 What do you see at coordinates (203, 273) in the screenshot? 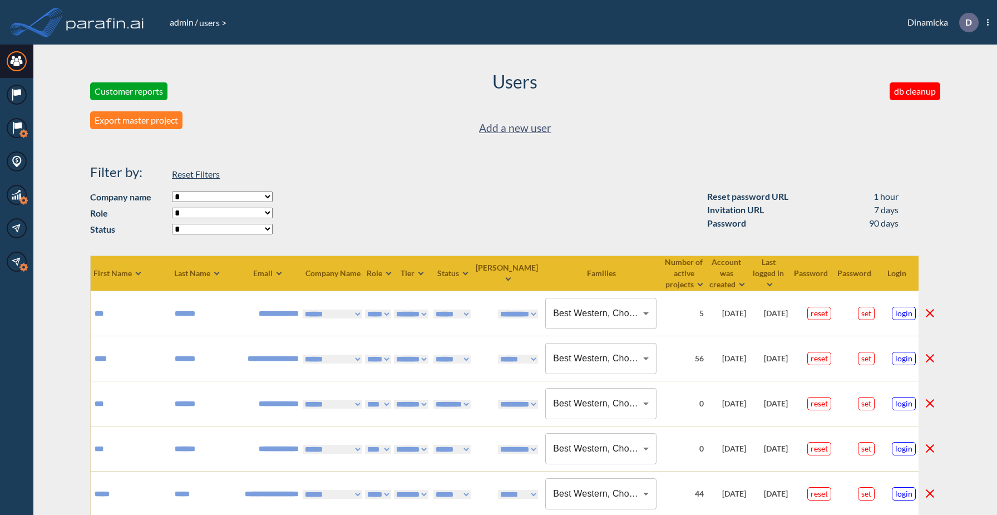
I see `th: Last Name` at bounding box center [203, 273].